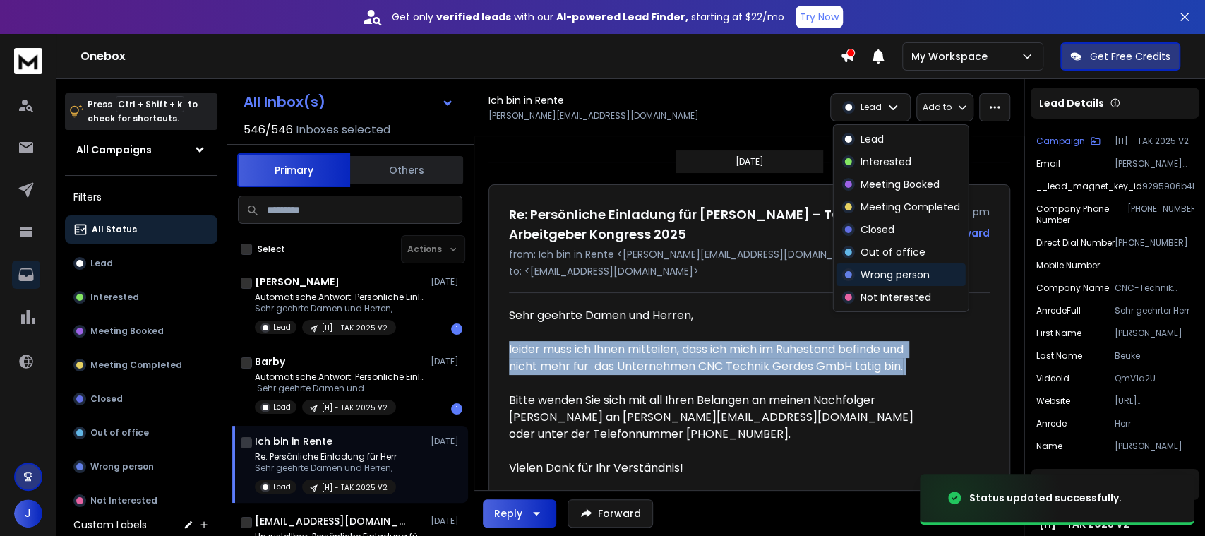 This screenshot has width=1205, height=536. What do you see at coordinates (343, 130) in the screenshot?
I see `h3: Inboxes selected` at bounding box center [343, 130].